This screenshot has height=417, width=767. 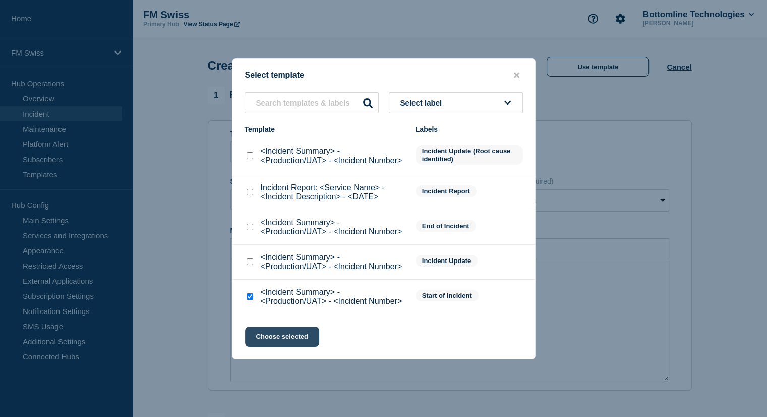 What do you see at coordinates (447, 295) in the screenshot?
I see `span: Start of Incident` at bounding box center [447, 295].